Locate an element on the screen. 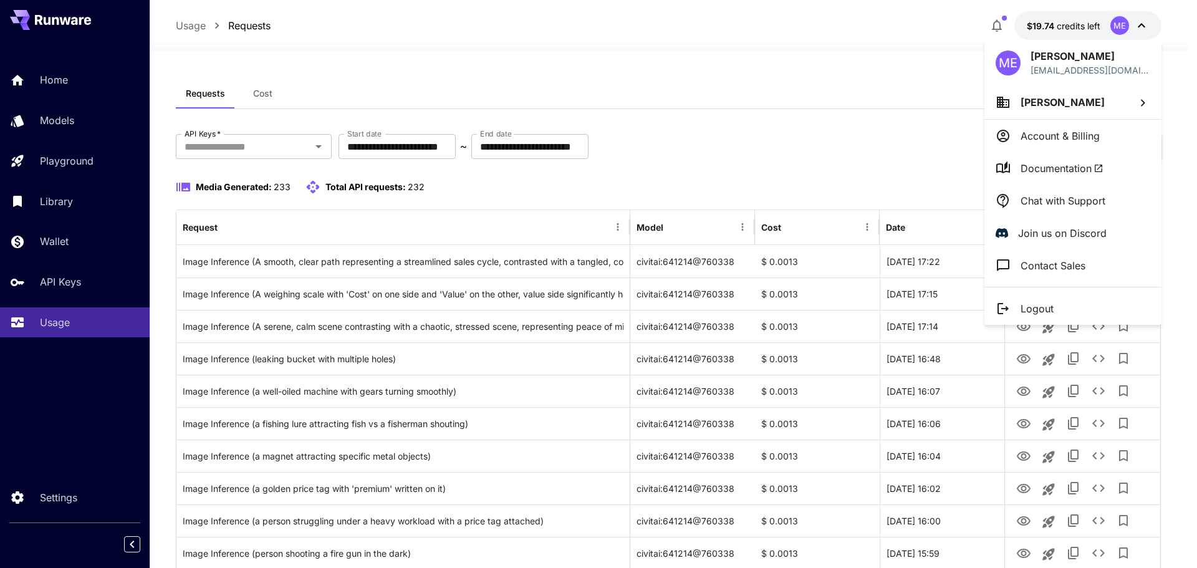  div: ME is located at coordinates (1008, 63).